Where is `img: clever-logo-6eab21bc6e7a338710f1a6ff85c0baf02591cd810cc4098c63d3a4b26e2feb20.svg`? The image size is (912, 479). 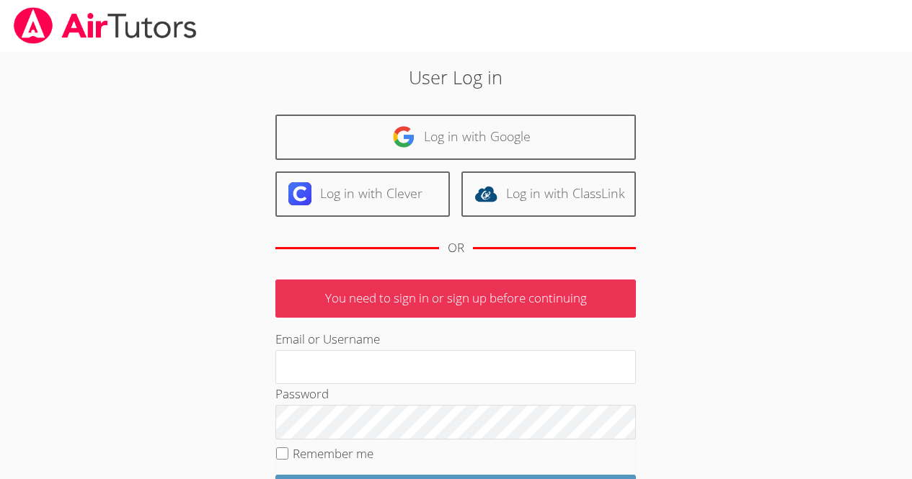 img: clever-logo-6eab21bc6e7a338710f1a6ff85c0baf02591cd810cc4098c63d3a4b26e2feb20.svg is located at coordinates (300, 194).